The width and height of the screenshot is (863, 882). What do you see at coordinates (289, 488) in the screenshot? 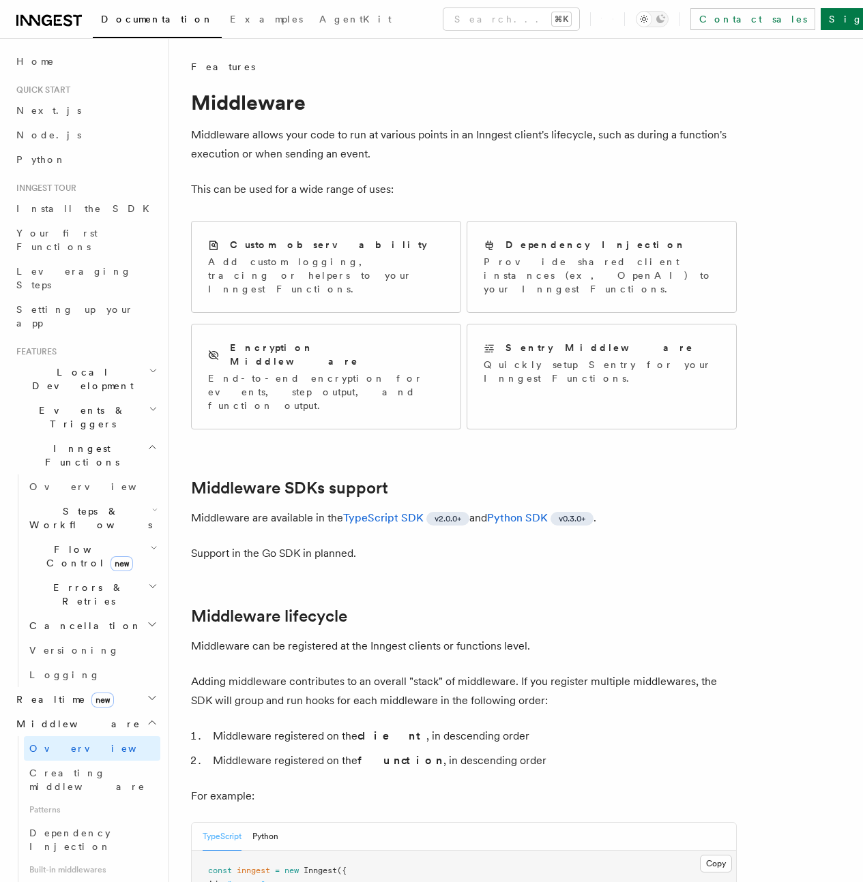
I see `a: Middleware SDKs support` at bounding box center [289, 488].